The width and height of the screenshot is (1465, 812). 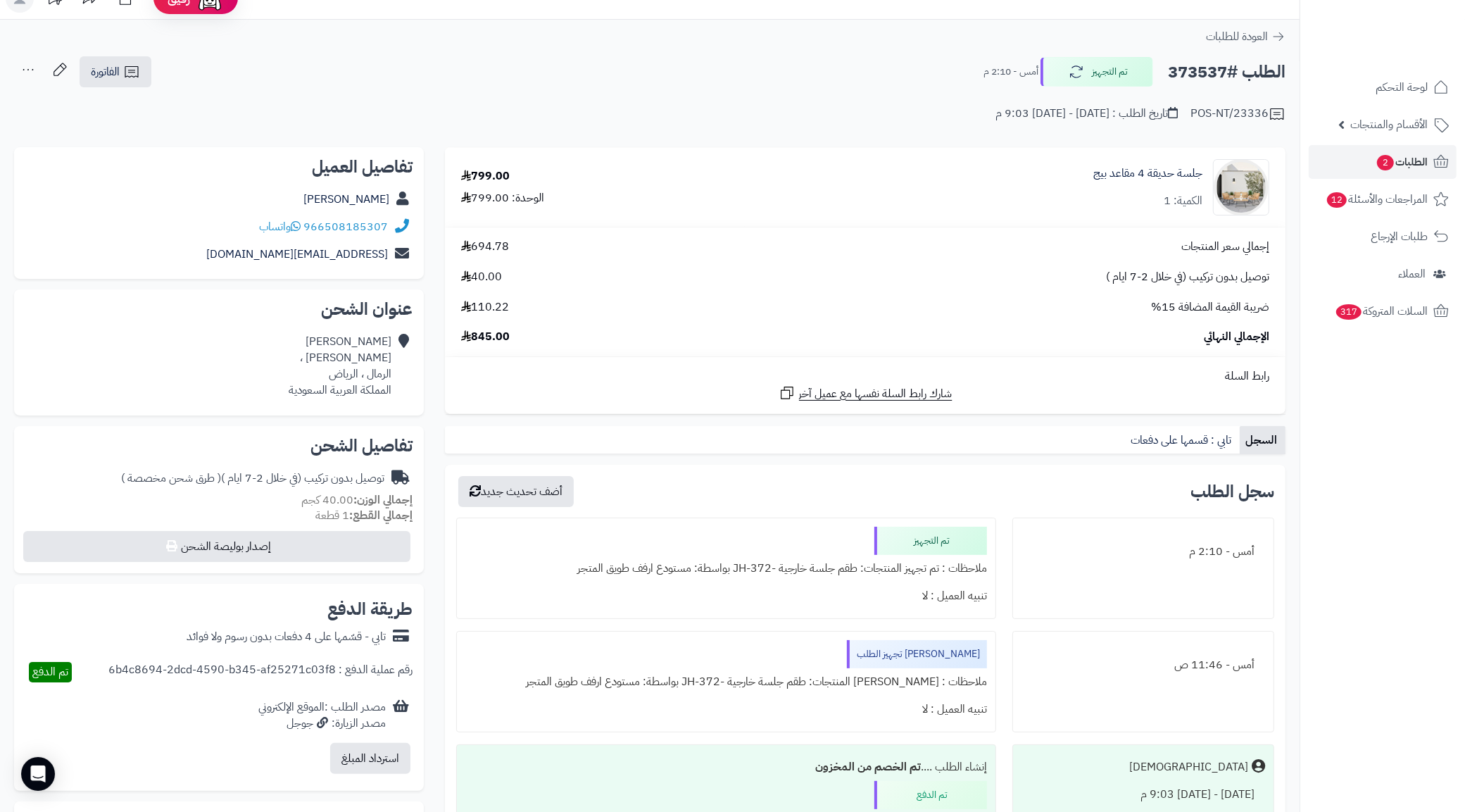 What do you see at coordinates (219, 167) in the screenshot?
I see `h2: تفاصيل العميل` at bounding box center [219, 167].